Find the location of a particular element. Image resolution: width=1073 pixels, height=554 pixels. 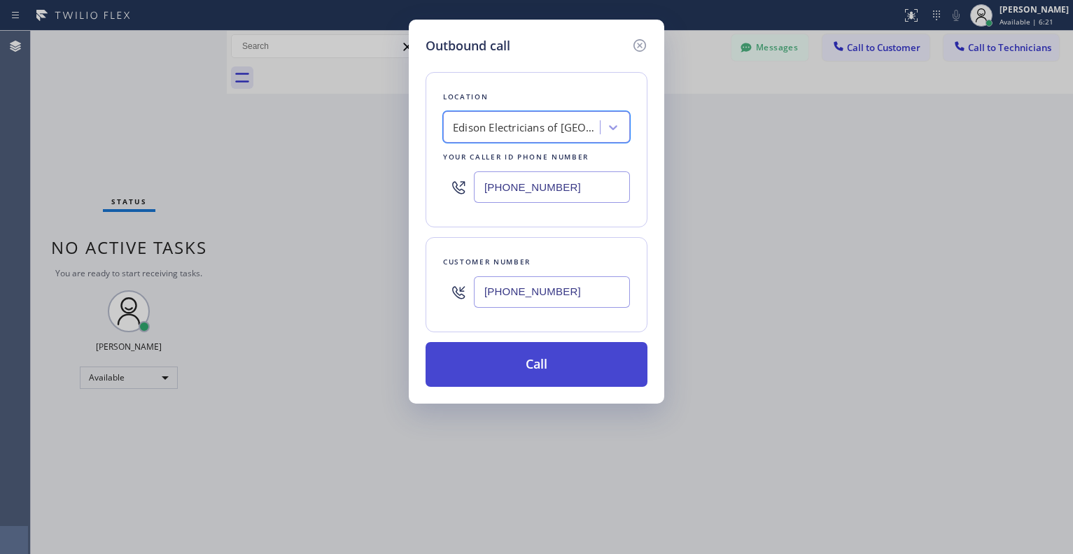

div: Customer number is located at coordinates (536, 262).